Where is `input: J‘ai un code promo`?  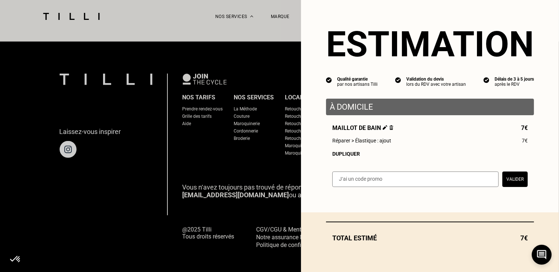 input: J‘ai un code promo is located at coordinates (416, 179).